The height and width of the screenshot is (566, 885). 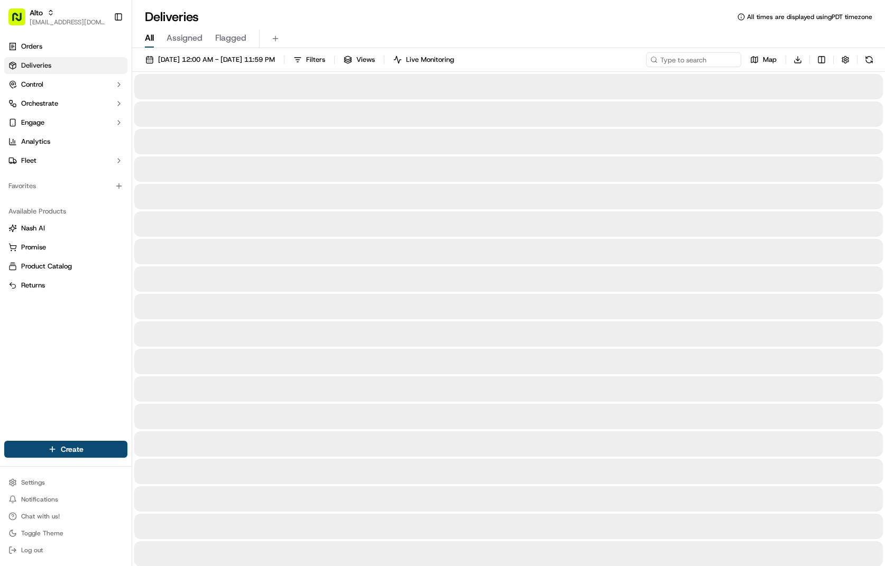 I want to click on button: Refresh, so click(x=869, y=60).